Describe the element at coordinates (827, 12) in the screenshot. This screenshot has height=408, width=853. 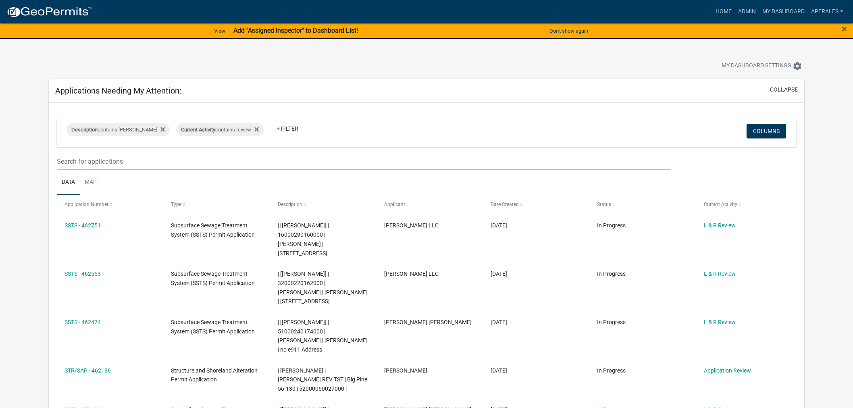
I see `a: aperales` at that location.